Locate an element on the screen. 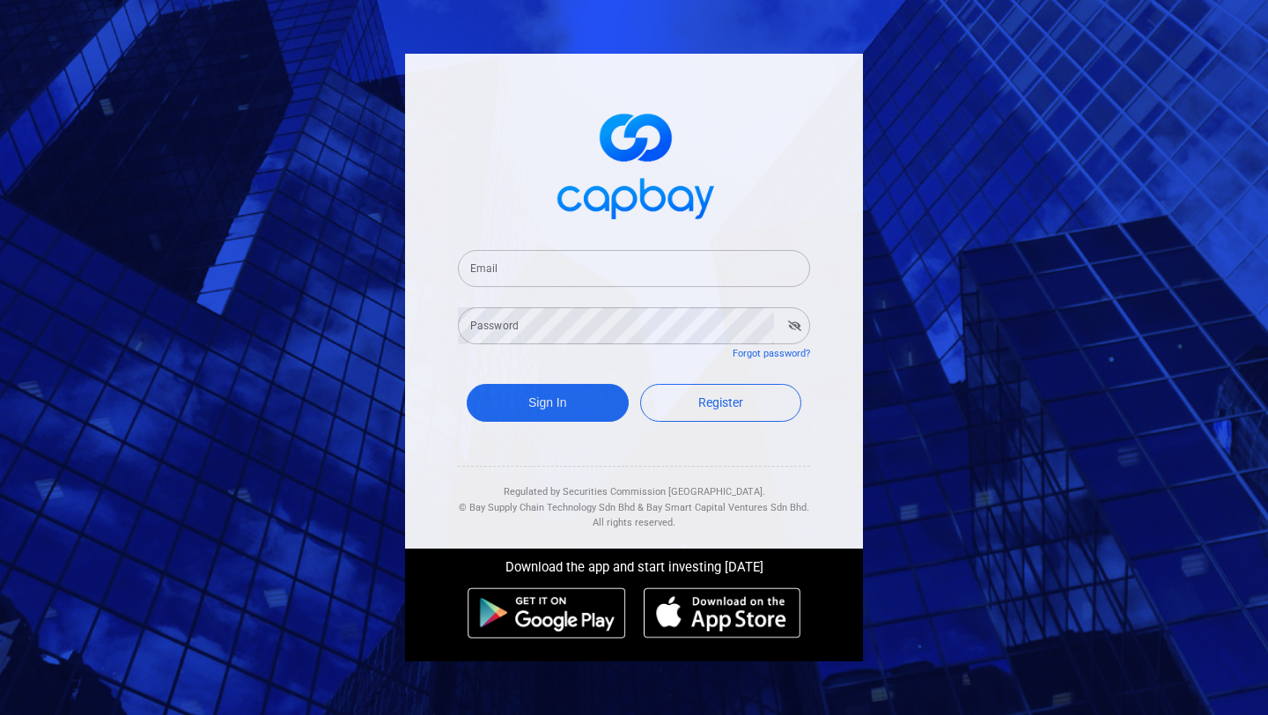 Image resolution: width=1268 pixels, height=715 pixels. button: Sign In is located at coordinates (548, 402).